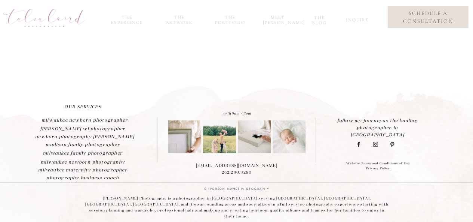  What do you see at coordinates (230, 19) in the screenshot?
I see `a: the portfolio` at bounding box center [230, 19].